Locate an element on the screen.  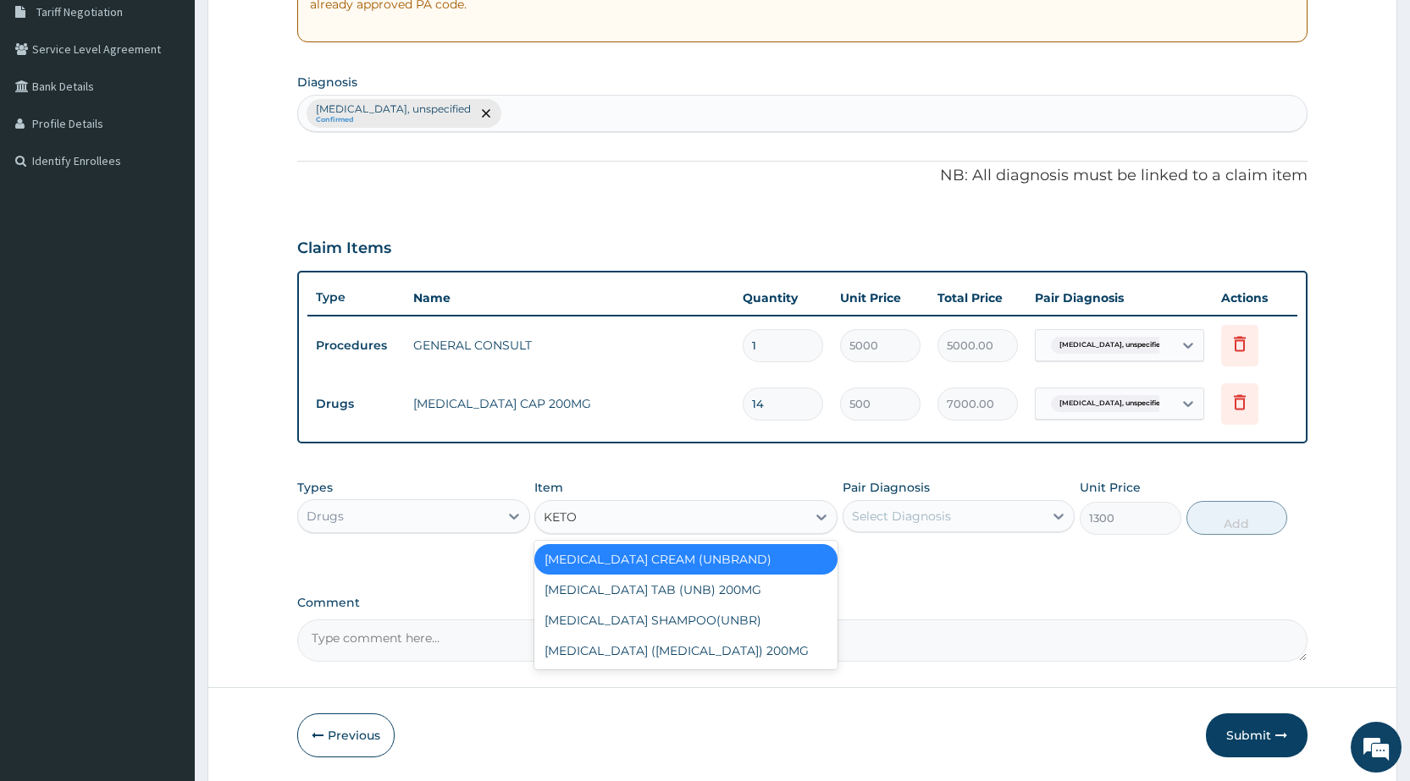
button: Previous is located at coordinates (345, 736).